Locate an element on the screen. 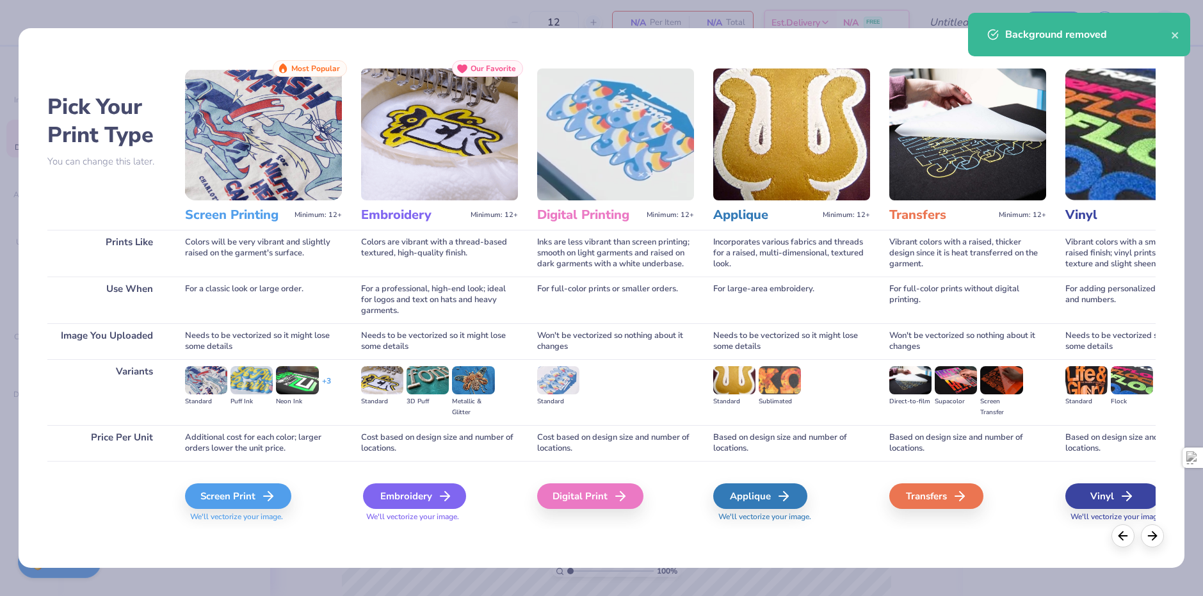 The width and height of the screenshot is (1203, 596). h3: Embroidery is located at coordinates (413, 215).